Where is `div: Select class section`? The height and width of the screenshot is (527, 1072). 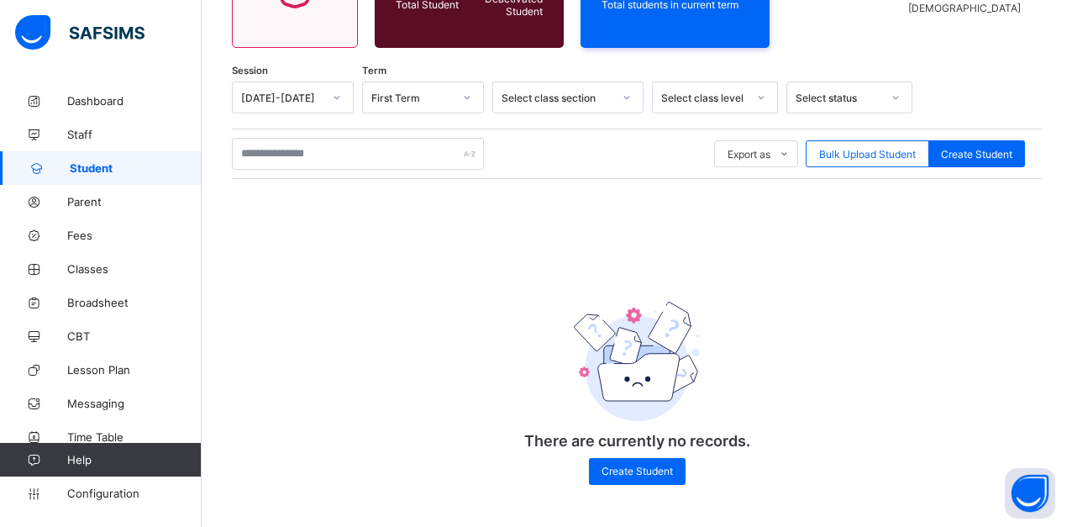
div: Select class section is located at coordinates (557, 97).